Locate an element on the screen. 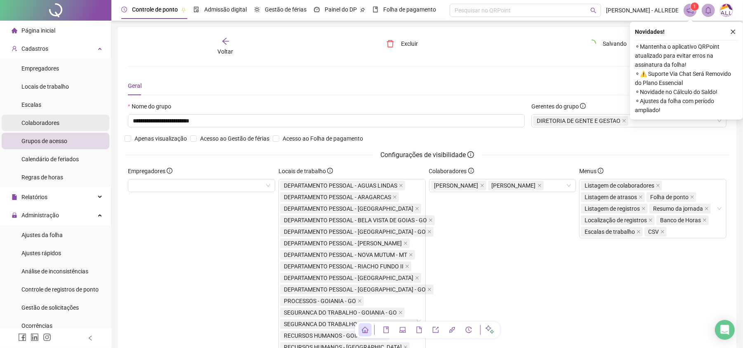  span: Controle de ponto is located at coordinates (155, 9).